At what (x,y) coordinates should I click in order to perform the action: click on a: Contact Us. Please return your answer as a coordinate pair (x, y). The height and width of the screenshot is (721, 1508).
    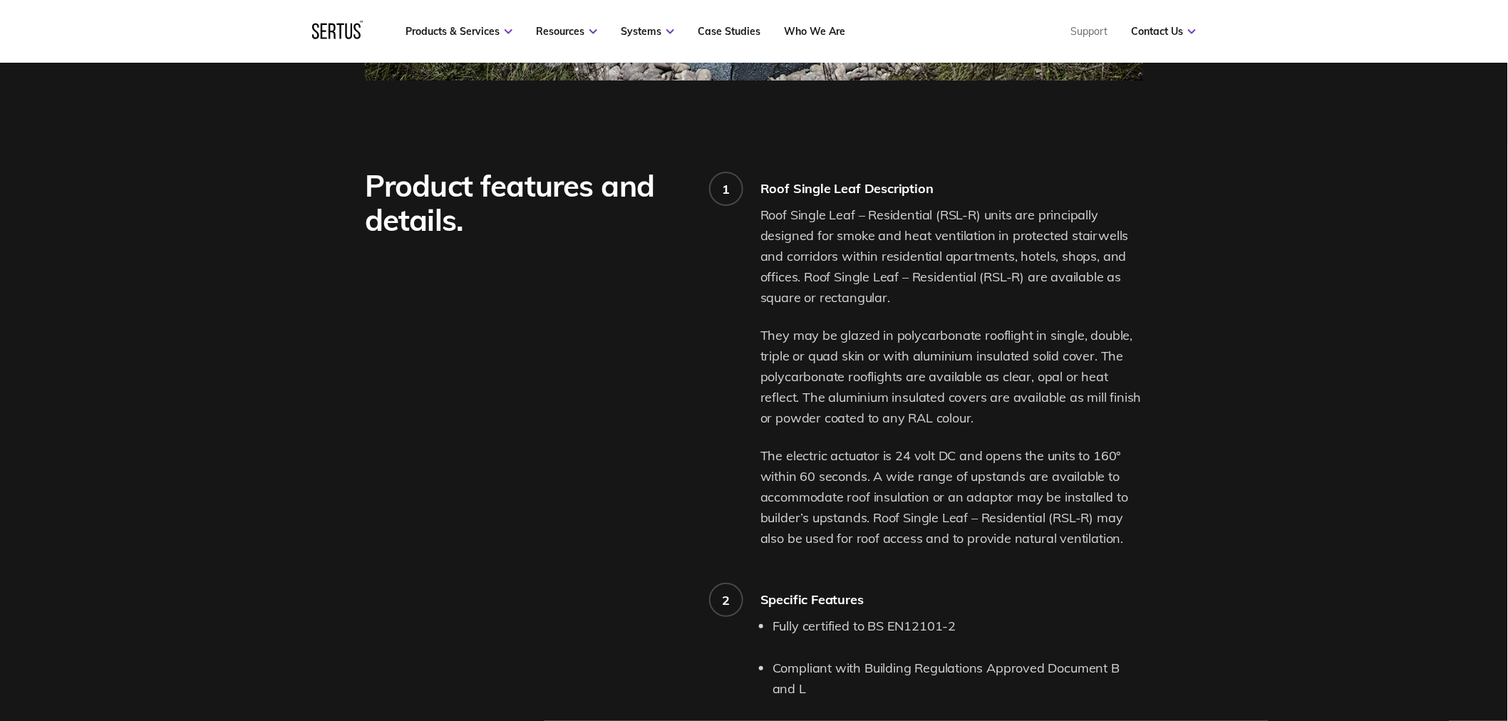
    Looking at the image, I should click on (1163, 31).